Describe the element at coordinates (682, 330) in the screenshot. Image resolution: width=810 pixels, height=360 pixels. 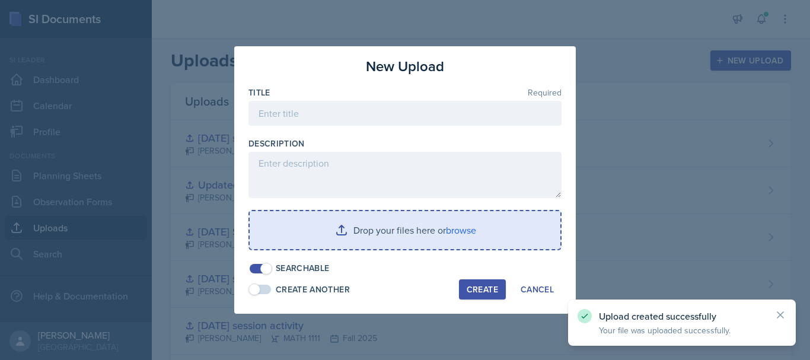
I see `p: Your file was uploaded successfully.` at that location.